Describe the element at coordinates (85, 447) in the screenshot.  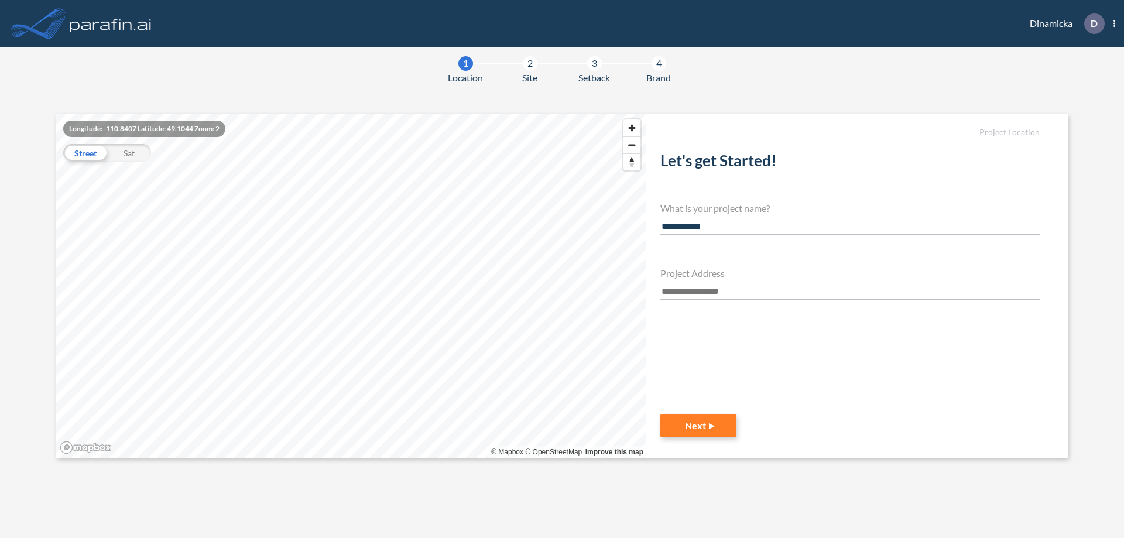
I see `a: Mapbox homepage` at that location.